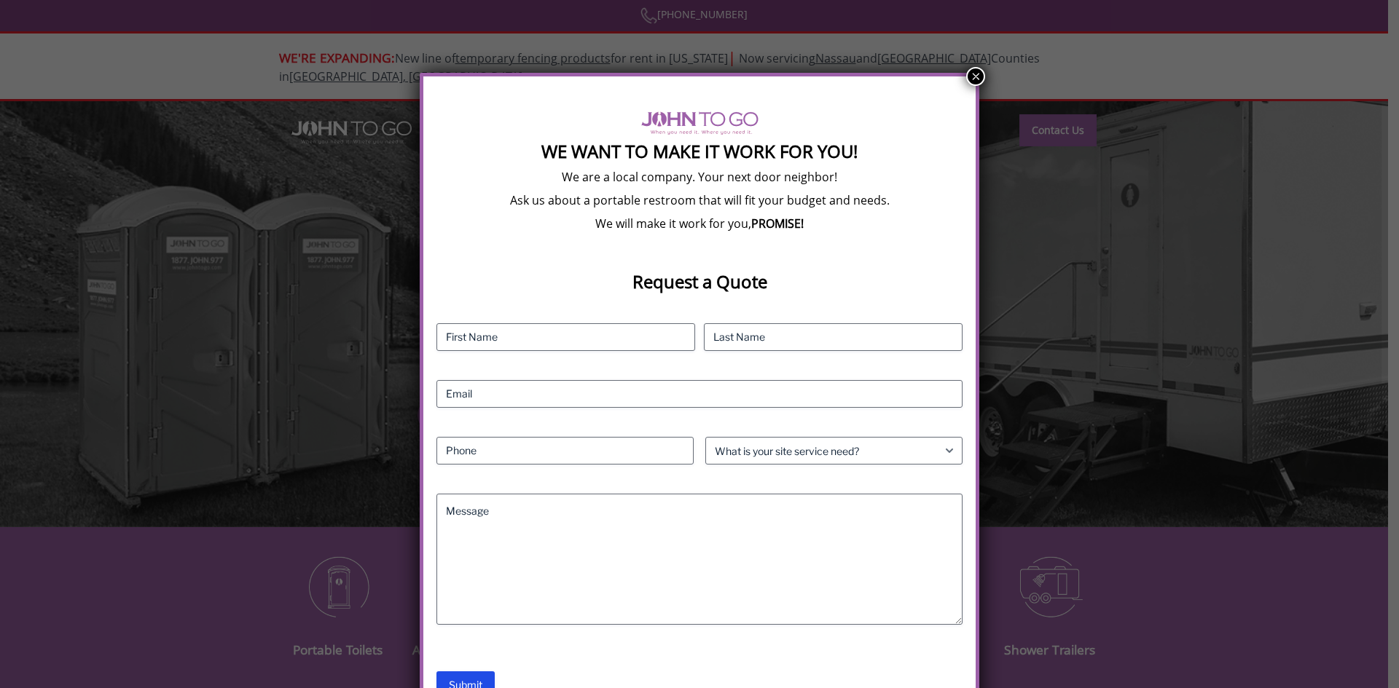 The width and height of the screenshot is (1399, 688). What do you see at coordinates (699, 281) in the screenshot?
I see `strong: Request a Quote` at bounding box center [699, 281].